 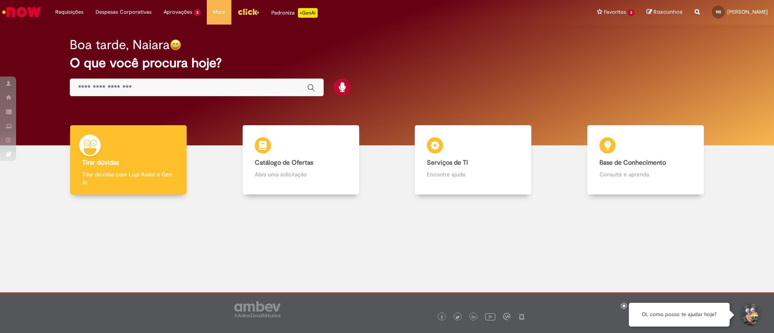 What do you see at coordinates (21, 12) in the screenshot?
I see `img: ServiceNow` at bounding box center [21, 12].